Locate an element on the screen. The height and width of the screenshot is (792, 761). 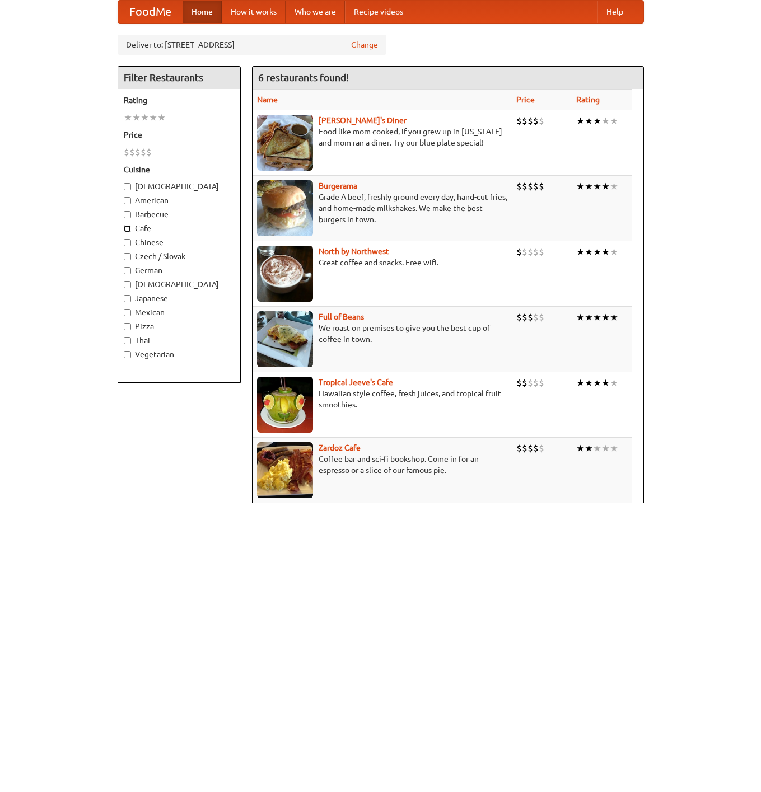
p: Grade A beef, freshly ground every day, hand-cut fries, and home-made milkshakes. We make the bes... is located at coordinates (382, 208).